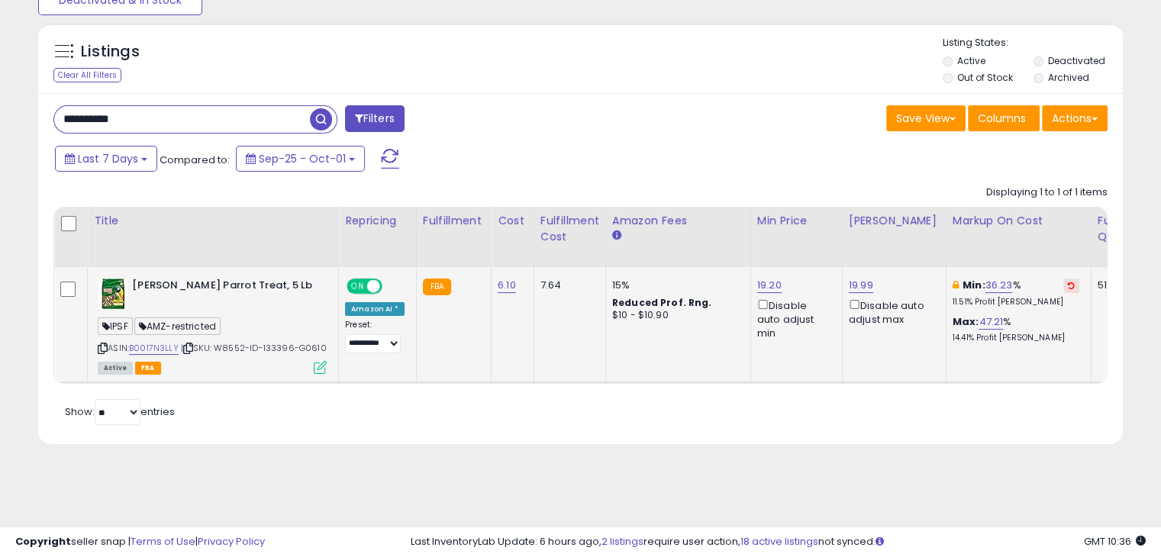 The image size is (1161, 557). I want to click on div: Title, so click(213, 221).